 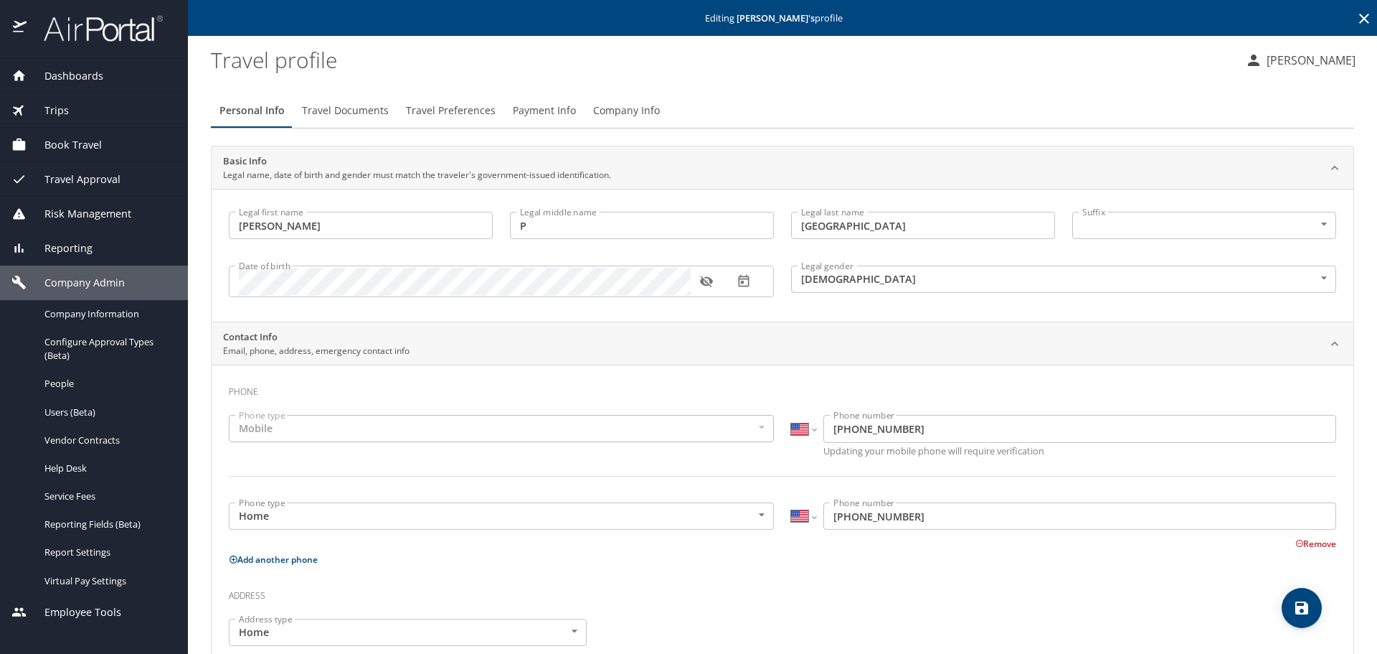 What do you see at coordinates (316, 337) in the screenshot?
I see `h2: Contact Info` at bounding box center [316, 337].